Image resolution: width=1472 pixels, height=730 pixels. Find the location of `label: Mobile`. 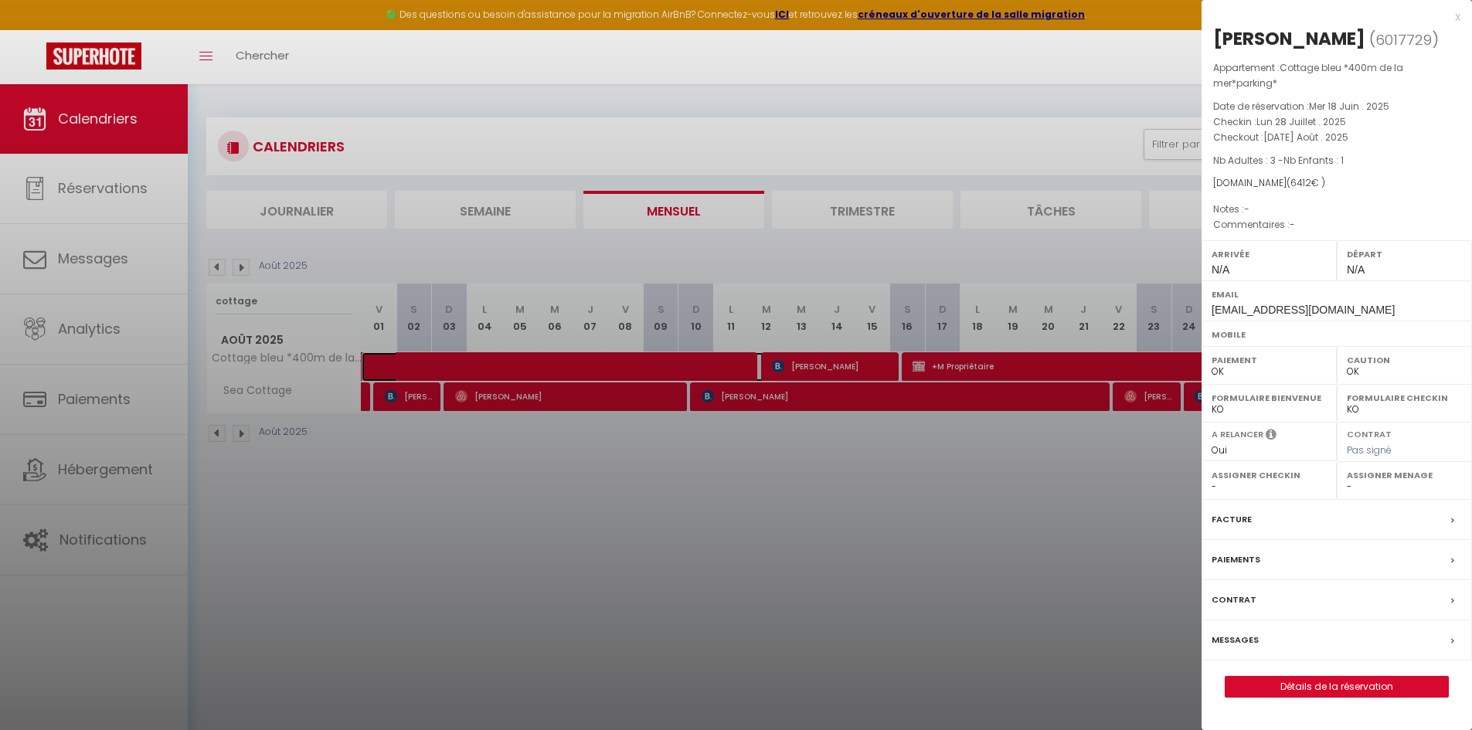

label: Mobile is located at coordinates (1337, 335).